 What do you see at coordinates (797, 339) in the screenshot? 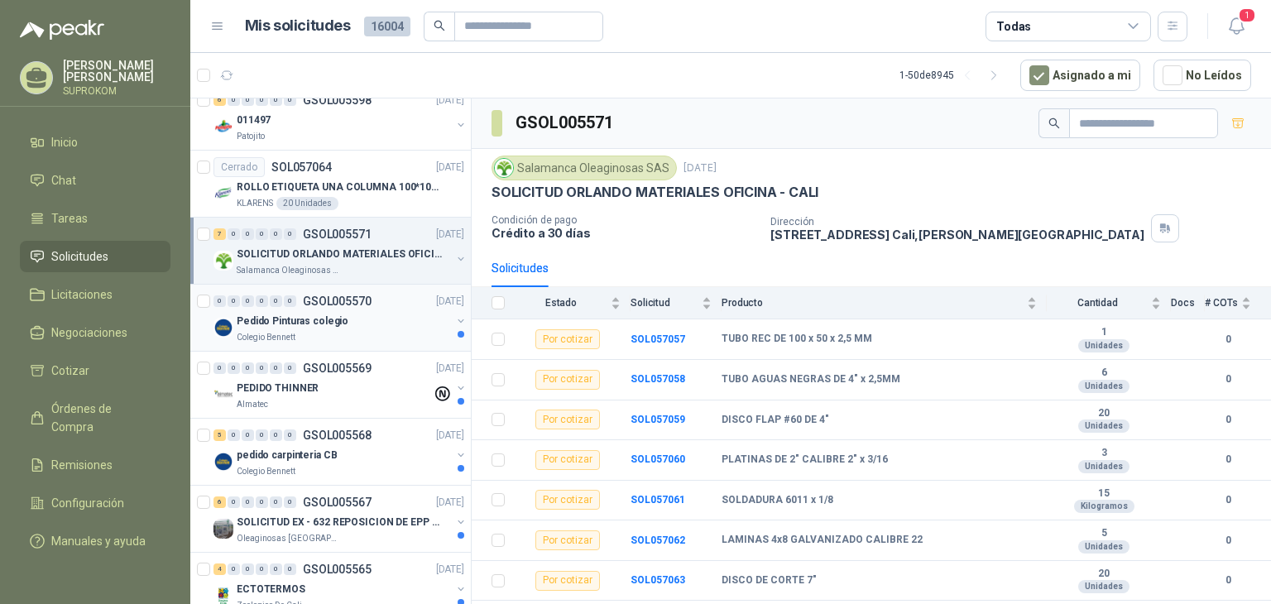
I see `b: TUBO REC DE 100 x 50 x 2,5 MM` at bounding box center [797, 339].